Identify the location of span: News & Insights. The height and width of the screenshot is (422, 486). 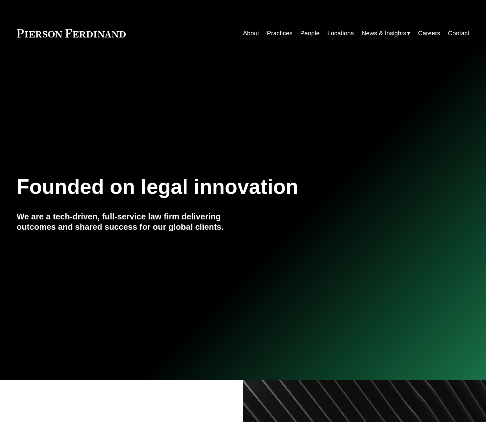
(384, 33).